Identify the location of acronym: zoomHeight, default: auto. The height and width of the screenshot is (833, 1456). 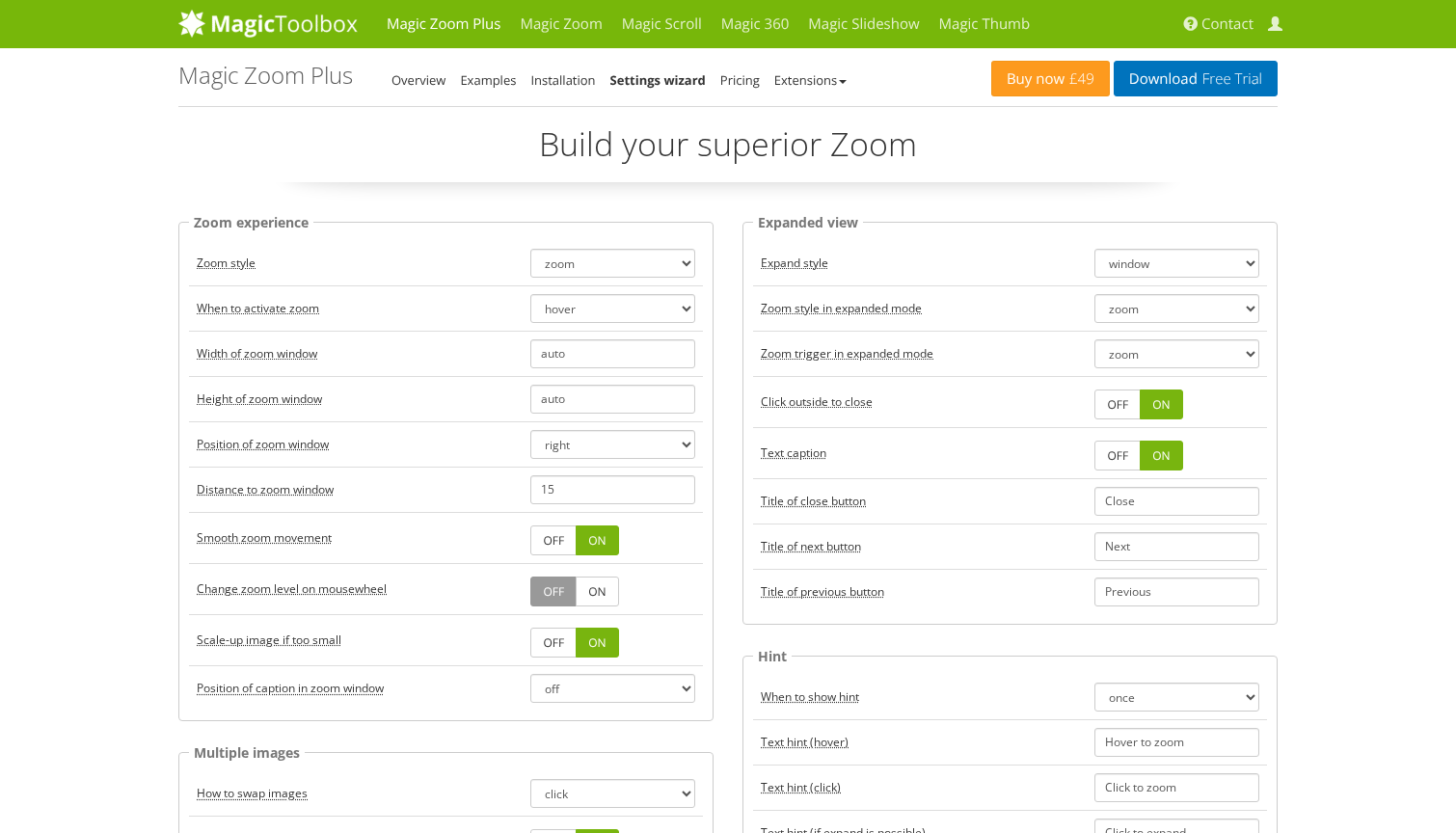
(260, 398).